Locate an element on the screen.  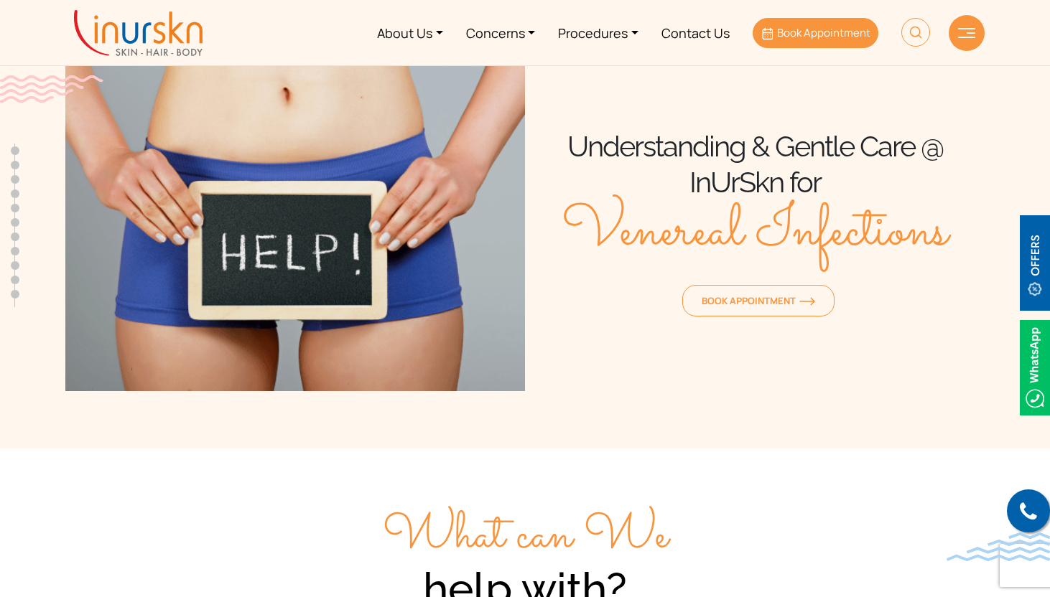
img: bluewave is located at coordinates (998, 547).